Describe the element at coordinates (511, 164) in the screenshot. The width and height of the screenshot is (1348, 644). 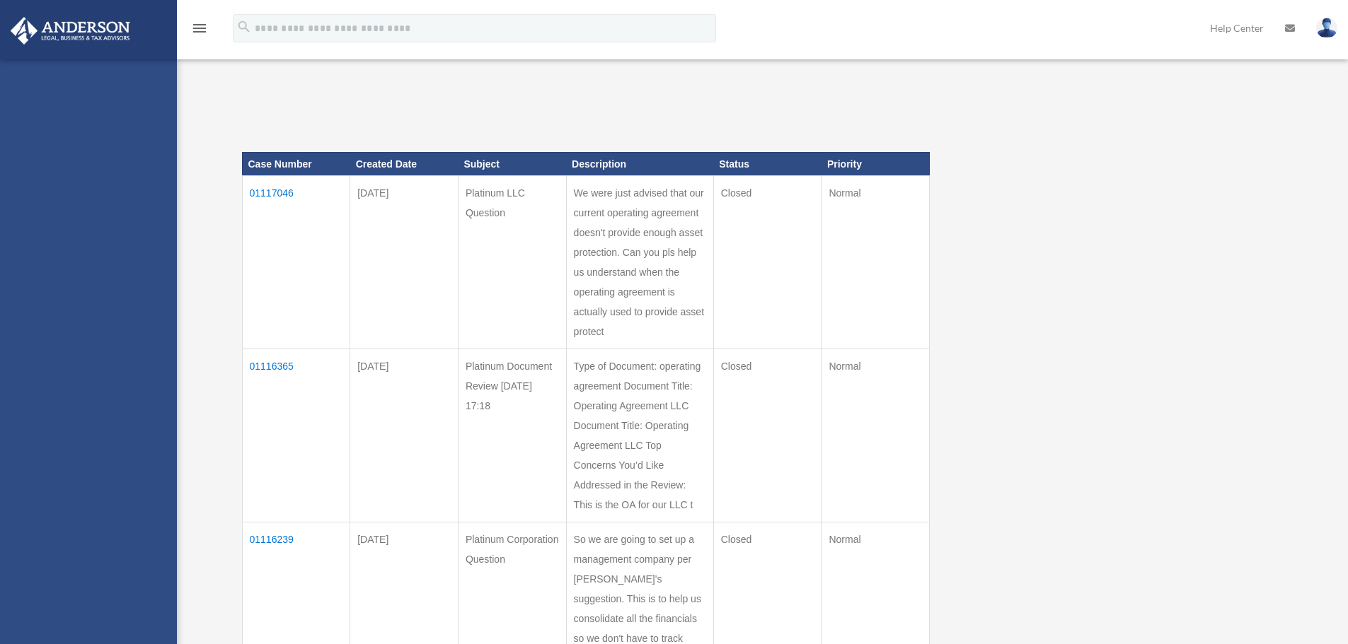
I see `th: Subject` at that location.